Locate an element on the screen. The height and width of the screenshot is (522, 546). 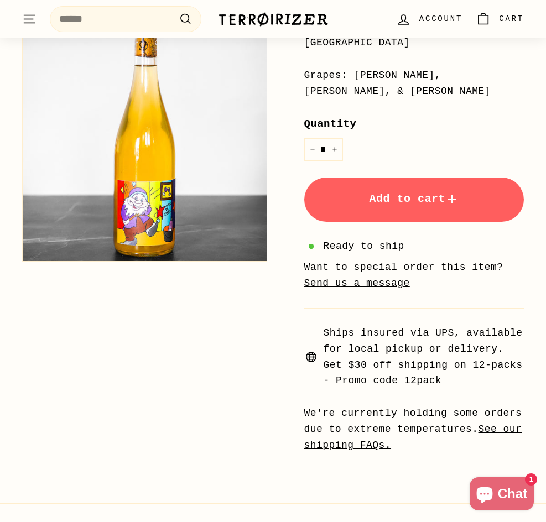
div: We're currently holding some orders due to extreme temperatures. is located at coordinates (414, 429).